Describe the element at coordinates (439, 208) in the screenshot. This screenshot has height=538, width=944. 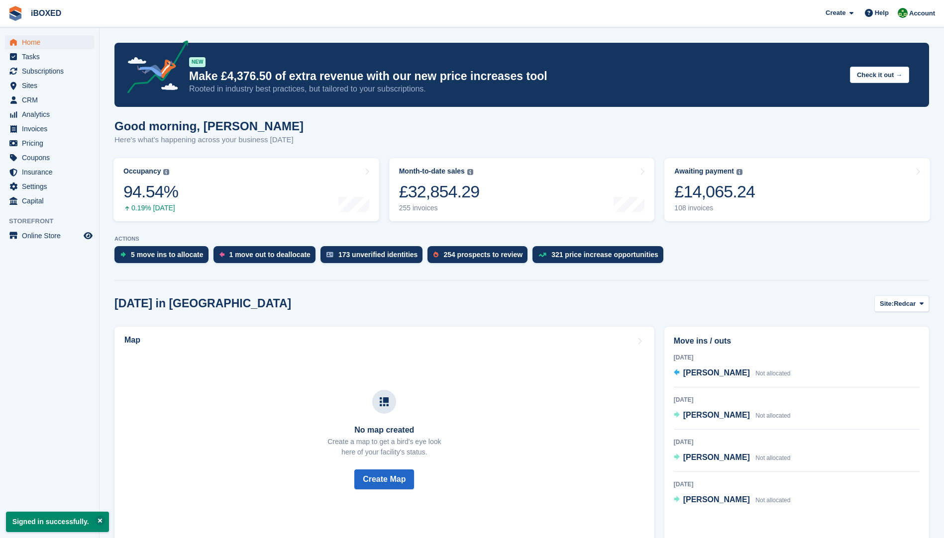
I see `div: 255 invoices` at that location.